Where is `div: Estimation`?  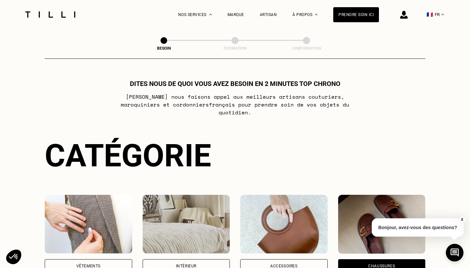 div: Estimation is located at coordinates (235, 48).